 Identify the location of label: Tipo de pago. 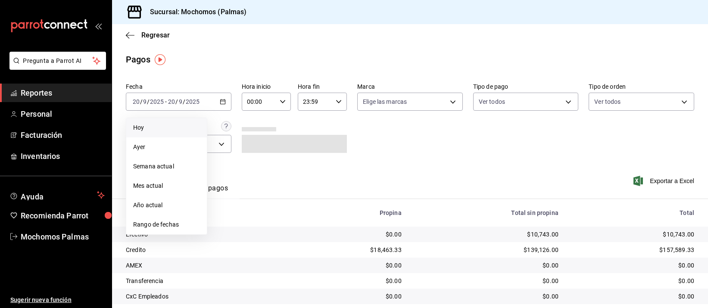
(525, 87).